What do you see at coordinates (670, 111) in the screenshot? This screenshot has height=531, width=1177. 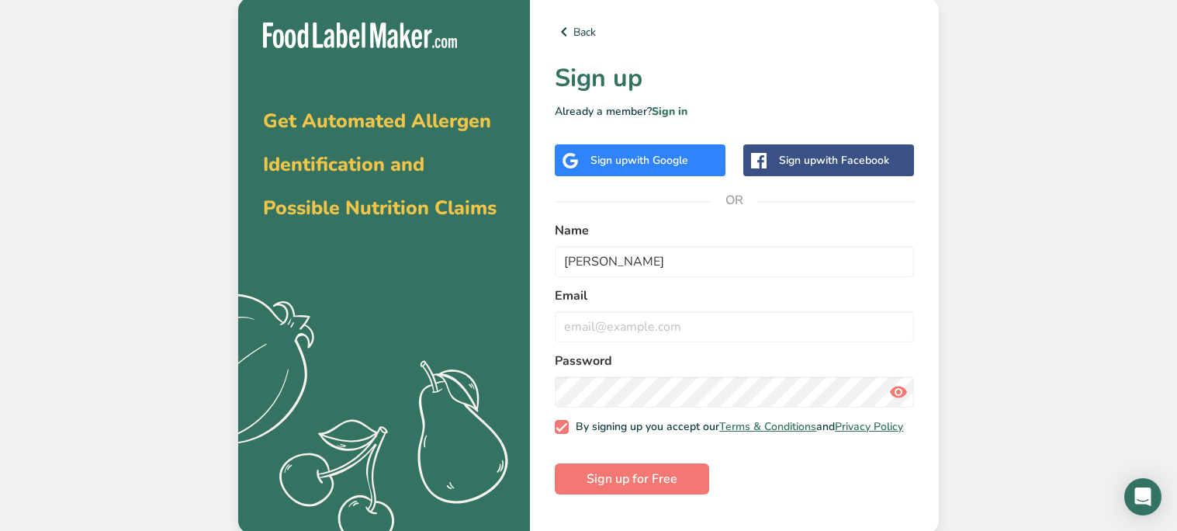 I see `a: Sign in` at bounding box center [670, 111].